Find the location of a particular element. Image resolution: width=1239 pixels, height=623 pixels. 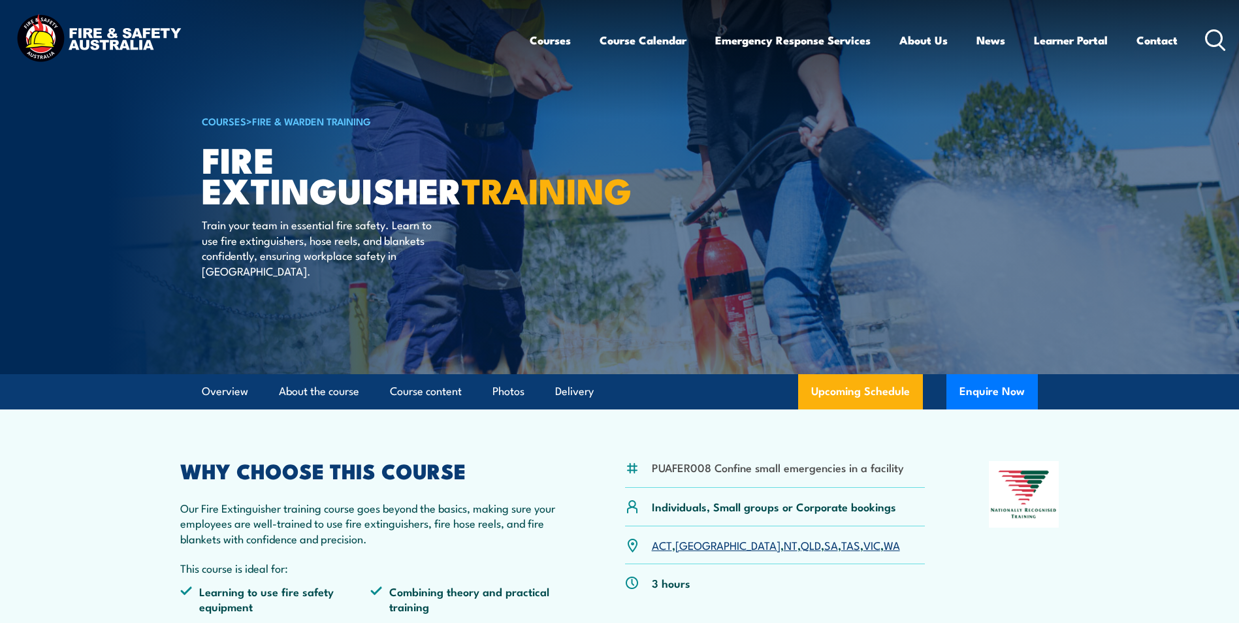

a: Course content is located at coordinates (426, 391).